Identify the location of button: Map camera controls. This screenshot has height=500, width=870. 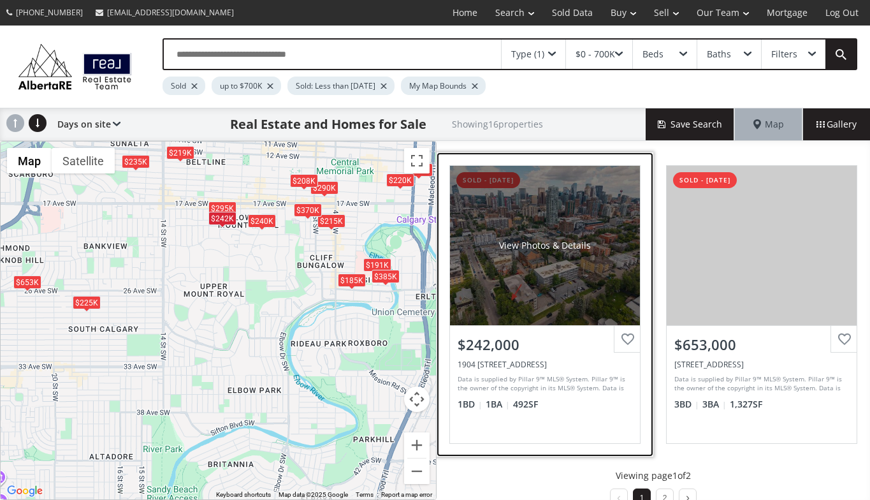
(417, 399).